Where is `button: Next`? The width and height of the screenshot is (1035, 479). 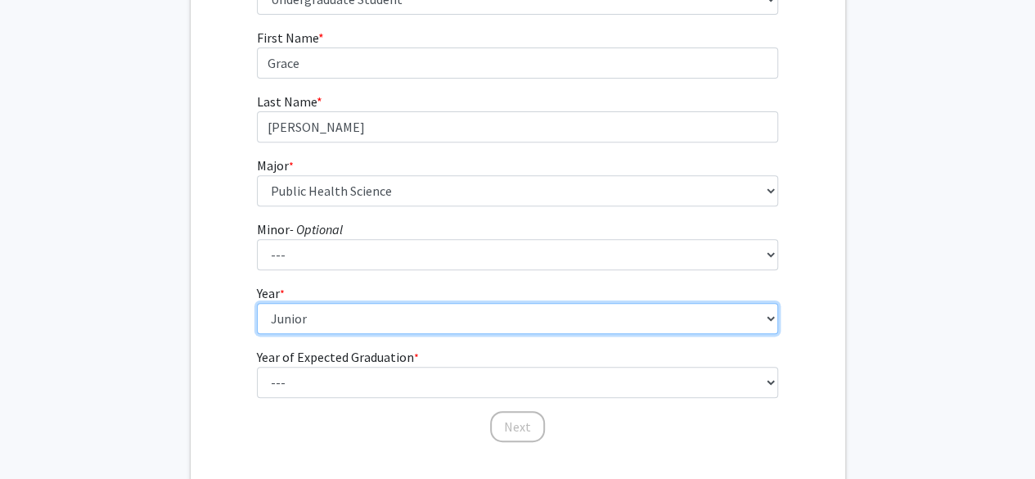
button: Next is located at coordinates (517, 426).